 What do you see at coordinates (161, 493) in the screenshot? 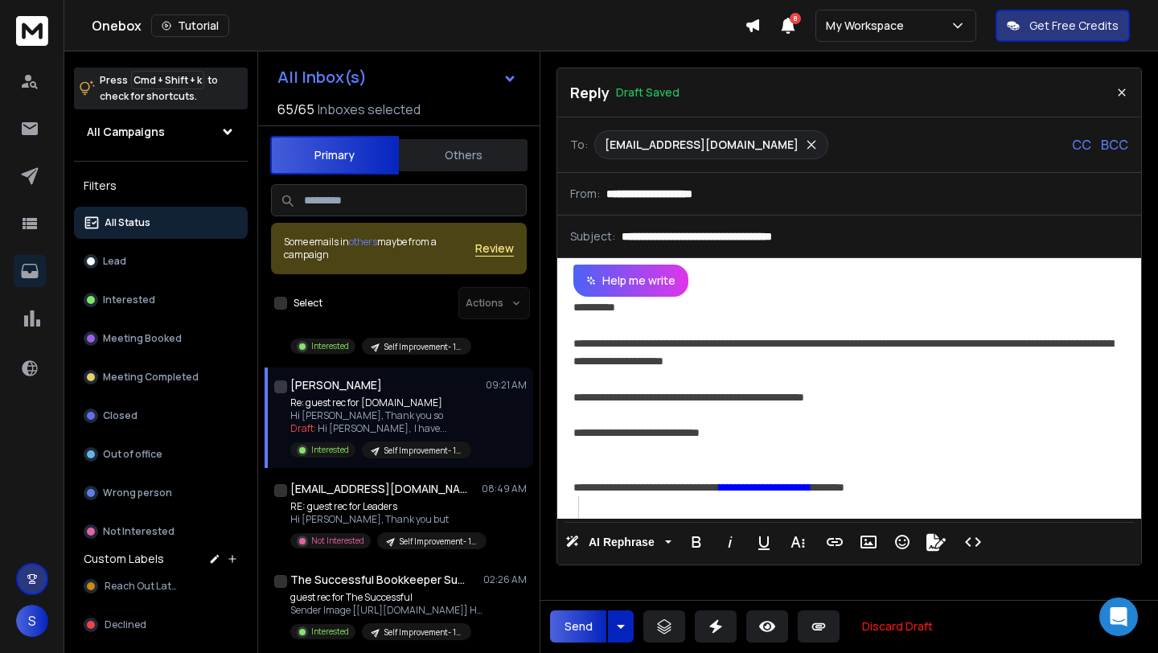
I see `button: Wrong person` at bounding box center [161, 493].